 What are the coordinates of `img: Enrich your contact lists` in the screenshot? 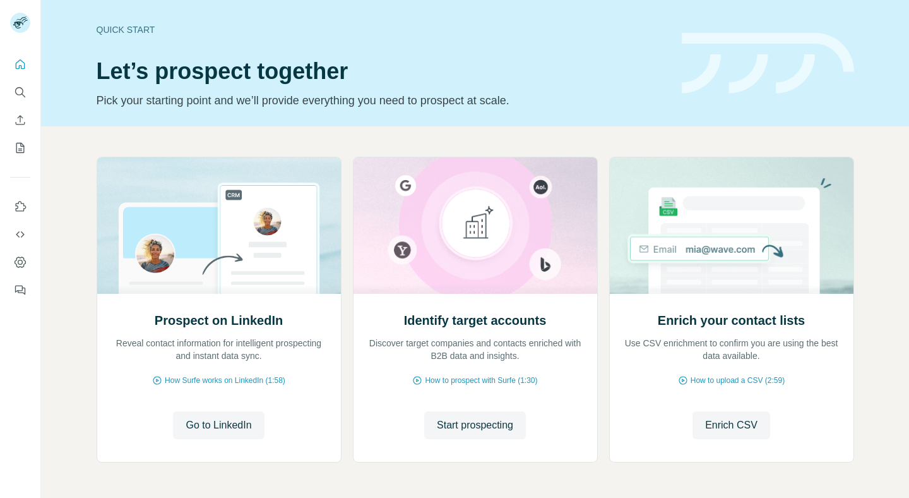 It's located at (732, 225).